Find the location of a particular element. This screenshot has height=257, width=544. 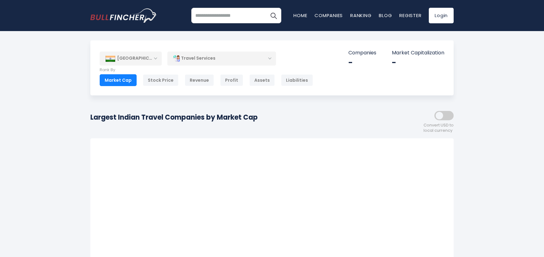

p: Rank By is located at coordinates (206, 70).